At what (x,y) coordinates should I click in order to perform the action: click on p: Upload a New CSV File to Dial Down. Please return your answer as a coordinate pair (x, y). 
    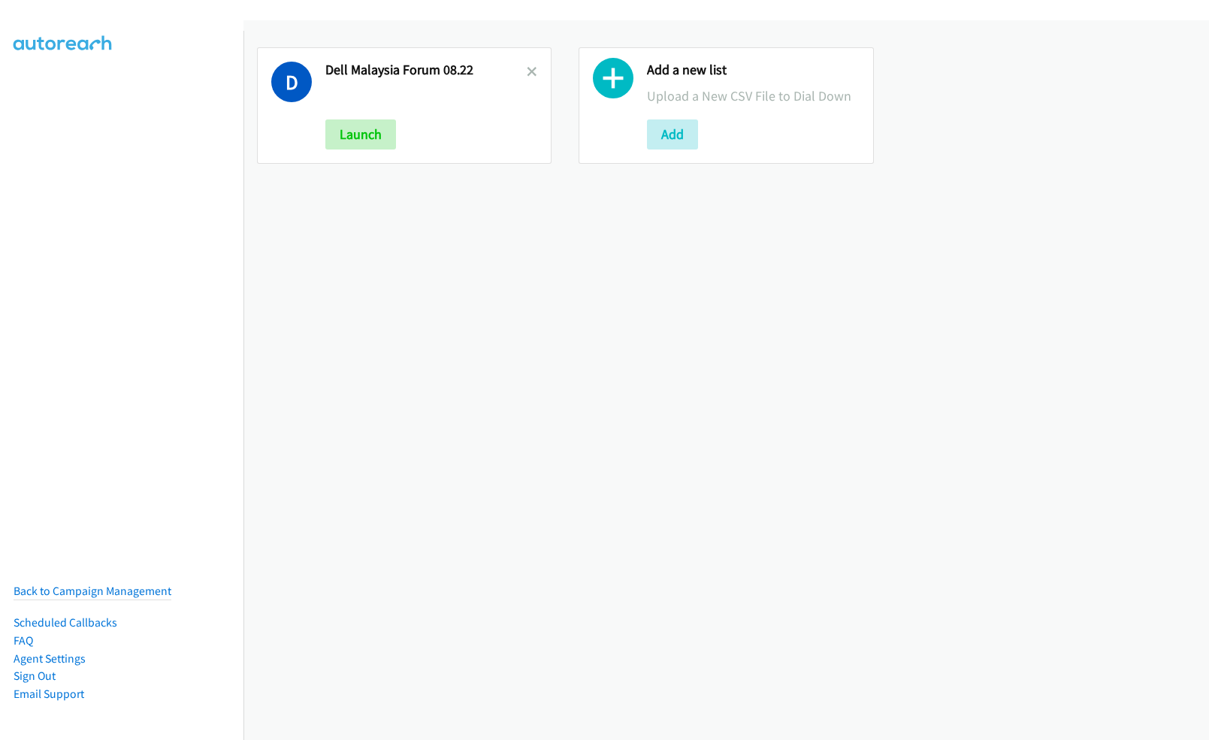
    Looking at the image, I should click on (753, 95).